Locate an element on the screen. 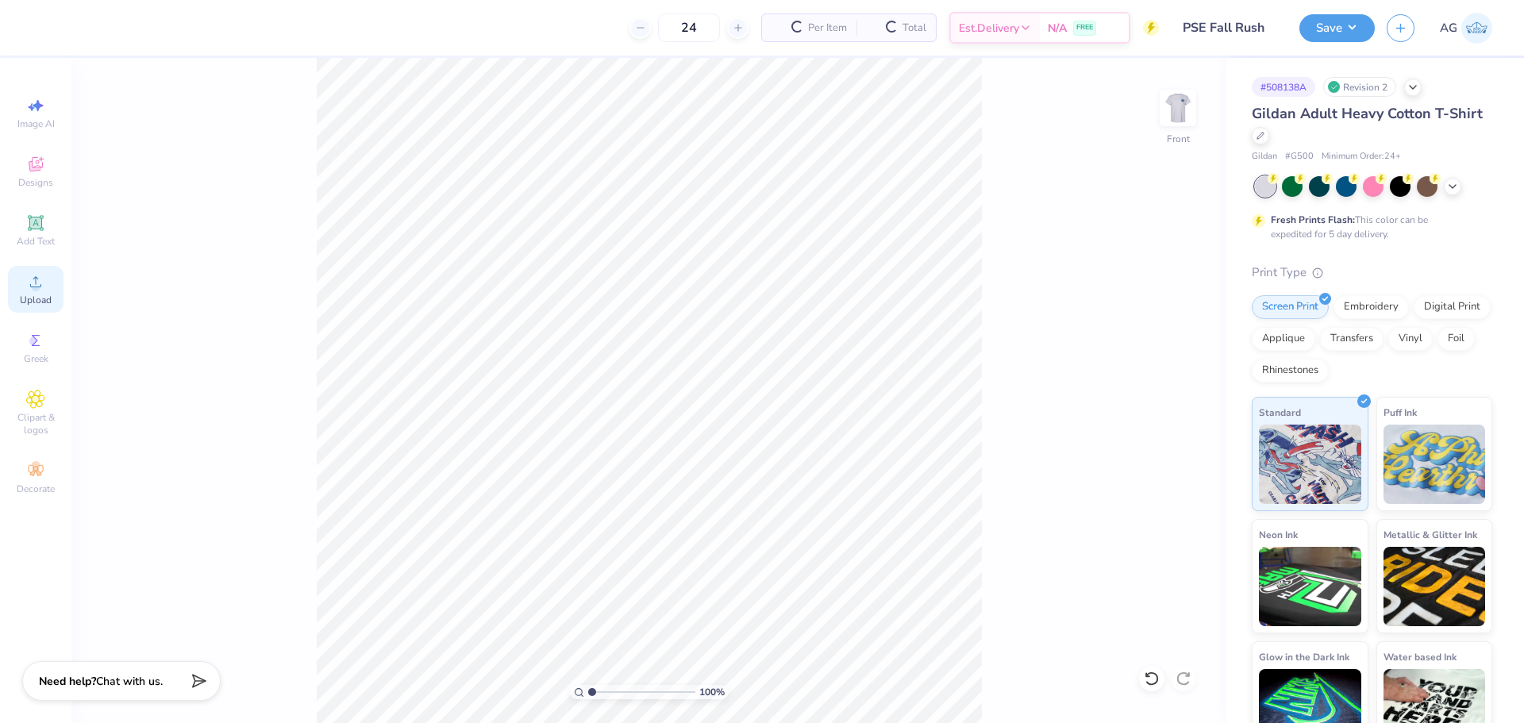 The image size is (1524, 723). span: Image AI is located at coordinates (36, 124).